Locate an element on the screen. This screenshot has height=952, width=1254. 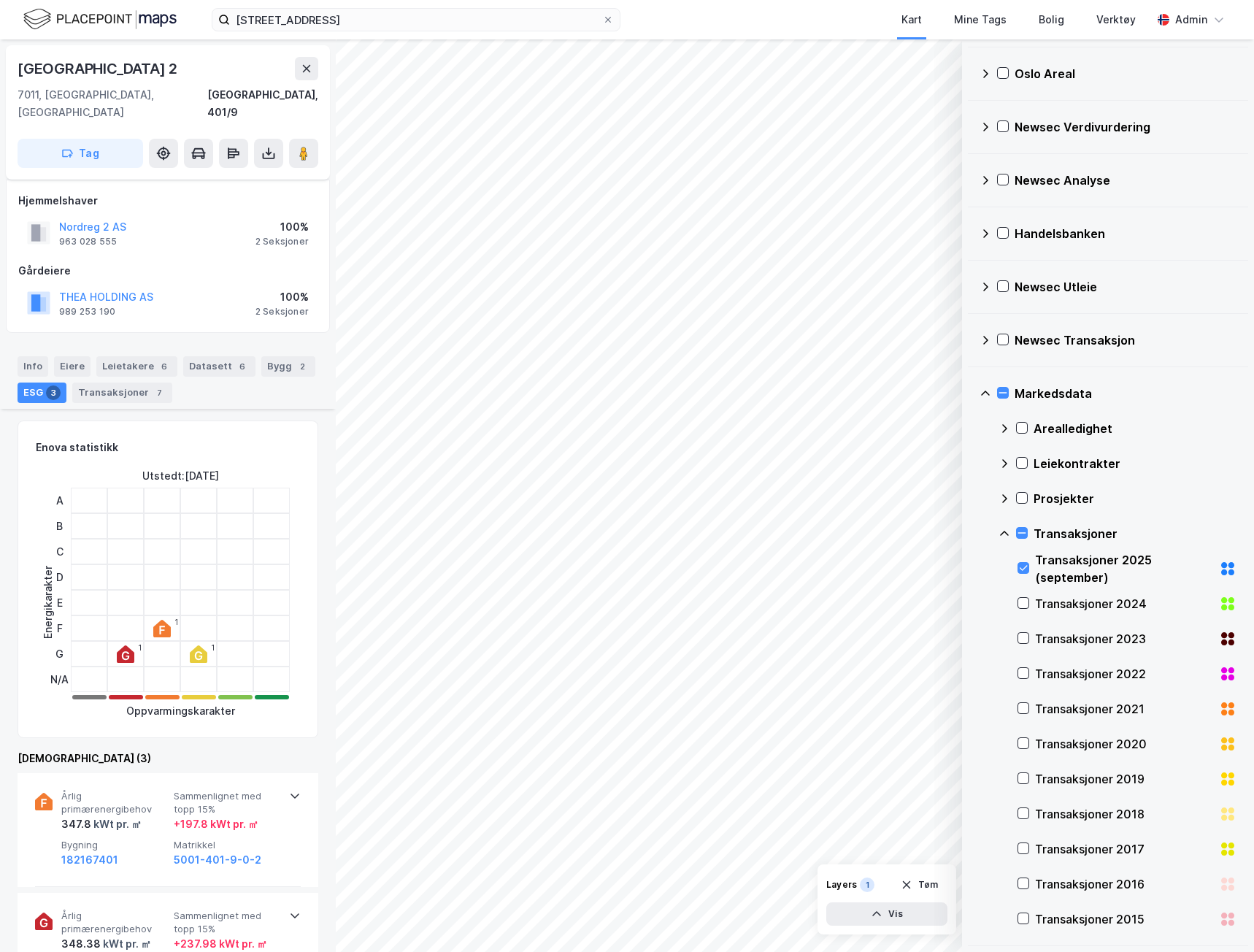
div: 7 is located at coordinates (159, 393).